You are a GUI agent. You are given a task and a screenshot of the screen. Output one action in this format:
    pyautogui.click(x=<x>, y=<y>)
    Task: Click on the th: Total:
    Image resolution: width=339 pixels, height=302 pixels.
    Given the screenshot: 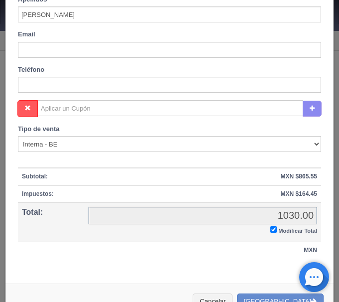 What is the action you would take?
    pyautogui.click(x=51, y=222)
    